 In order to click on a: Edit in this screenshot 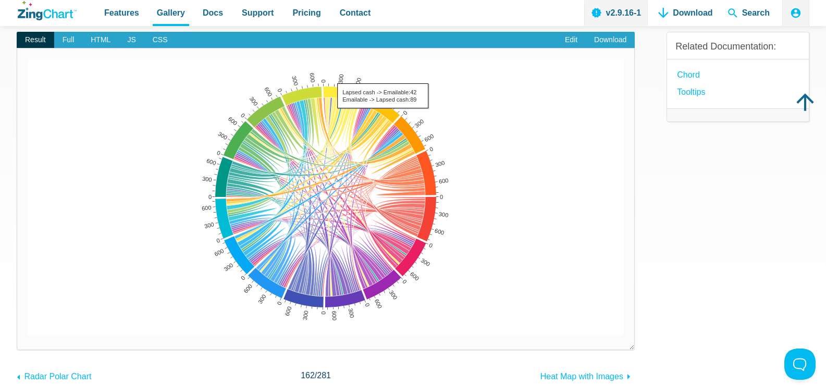, I will do `click(571, 40)`.